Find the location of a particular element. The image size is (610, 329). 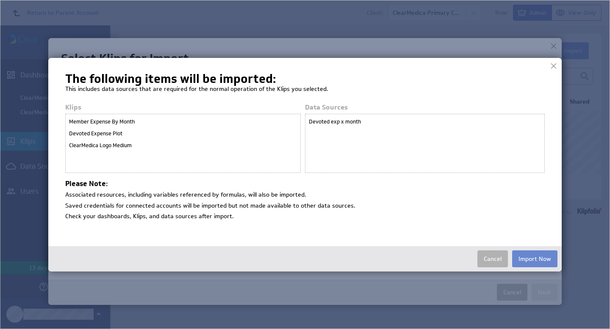

div: Devoted exp x month is located at coordinates (425, 122).